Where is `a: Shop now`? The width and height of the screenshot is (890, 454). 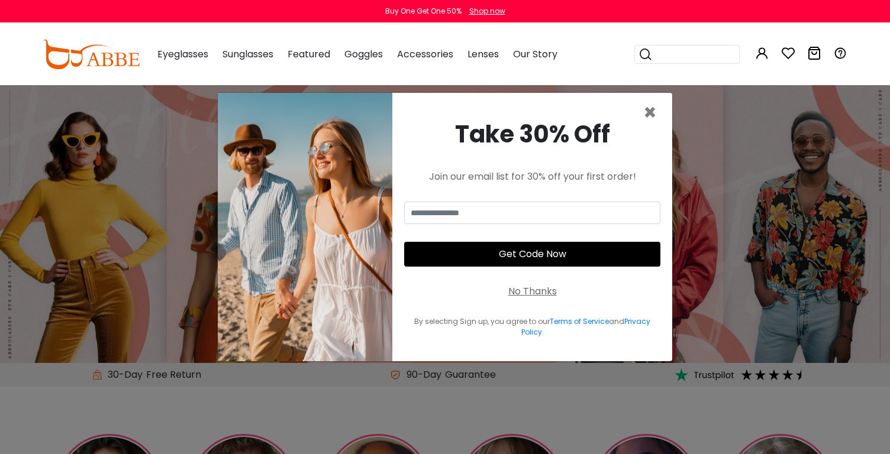
a: Shop now is located at coordinates (484, 11).